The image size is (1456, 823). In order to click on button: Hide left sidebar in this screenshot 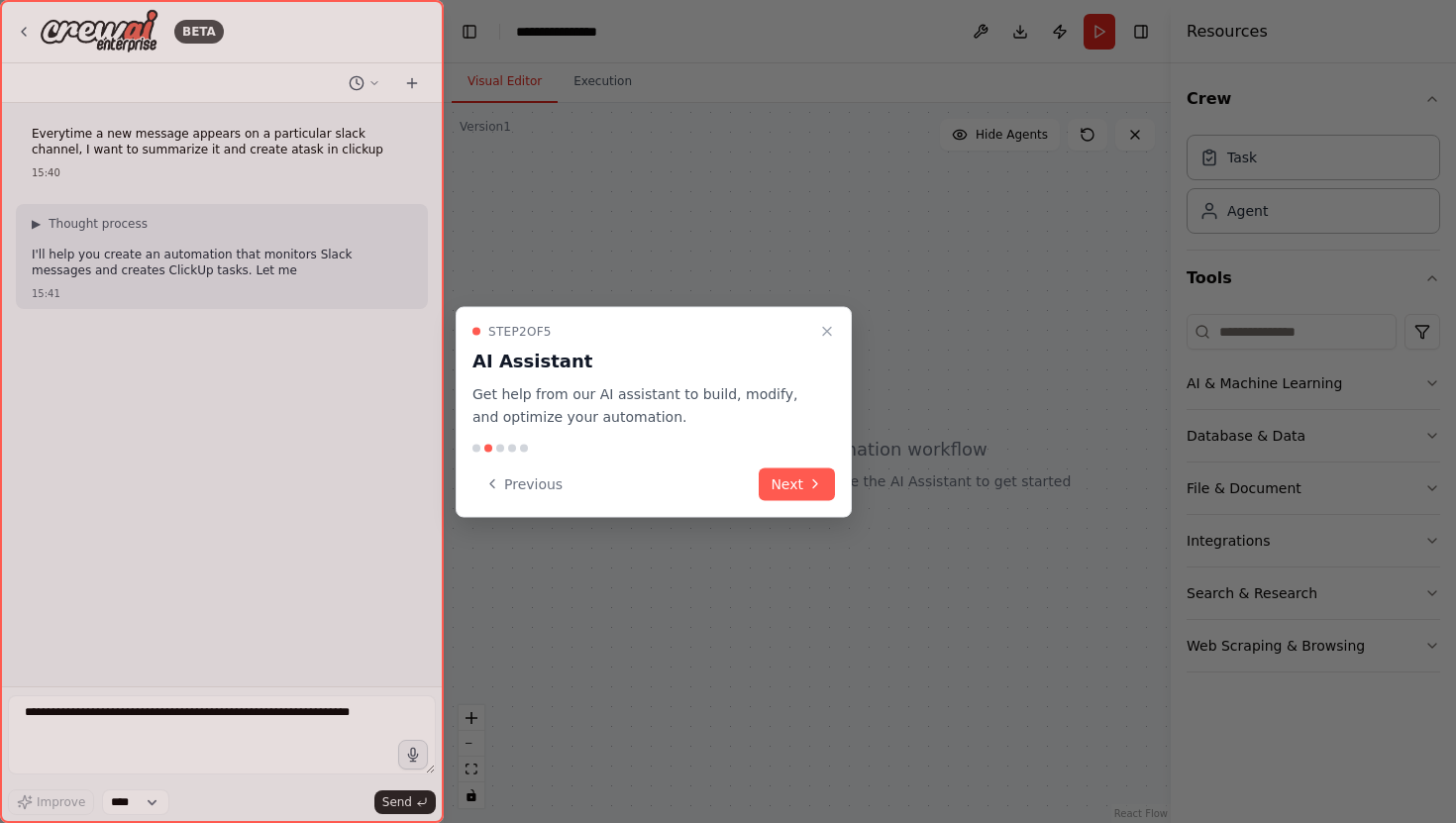, I will do `click(469, 32)`.